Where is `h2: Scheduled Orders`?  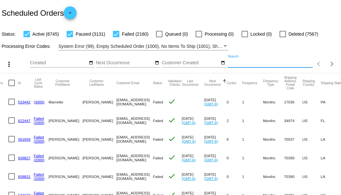
h2: Scheduled Orders is located at coordinates (39, 13).